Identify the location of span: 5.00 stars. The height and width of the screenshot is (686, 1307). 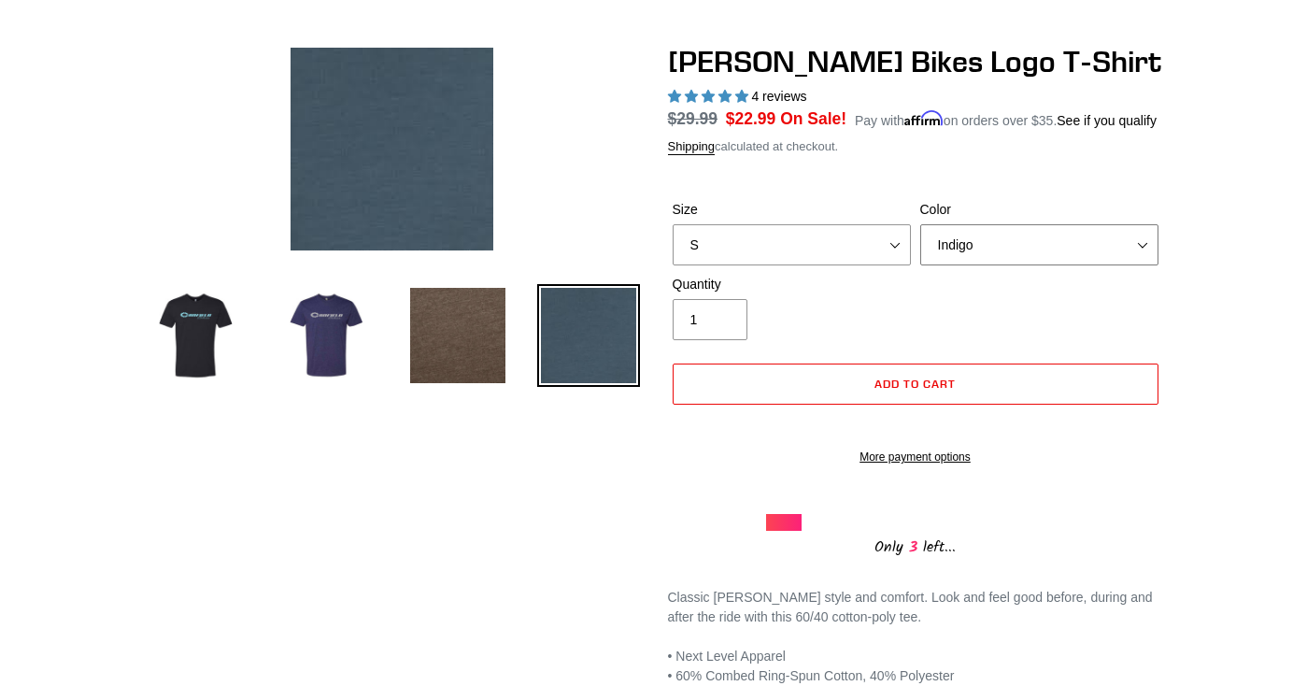
(710, 96).